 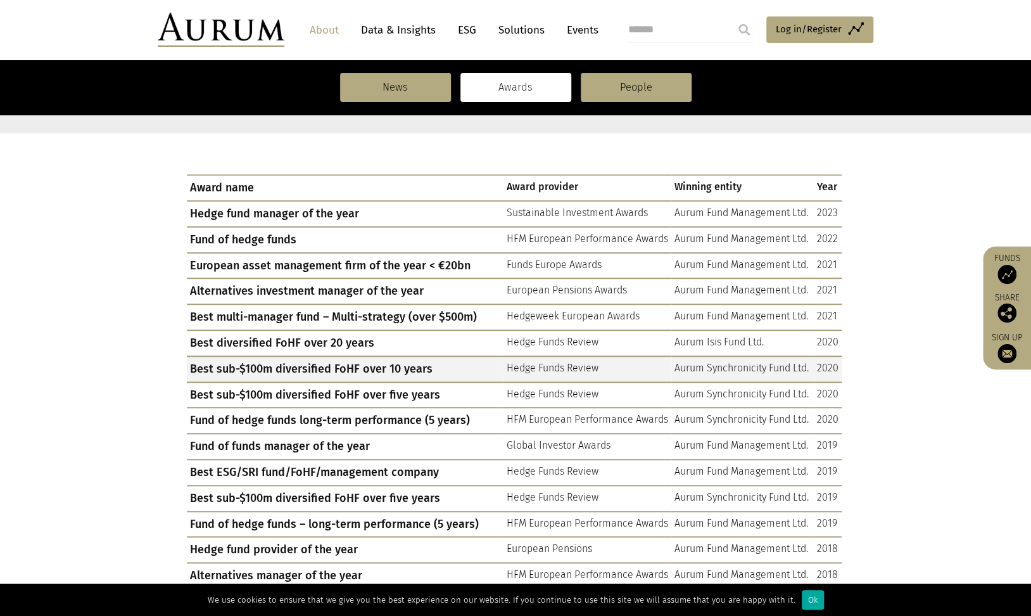 I want to click on td: Alternatives manager of the year, so click(x=345, y=575).